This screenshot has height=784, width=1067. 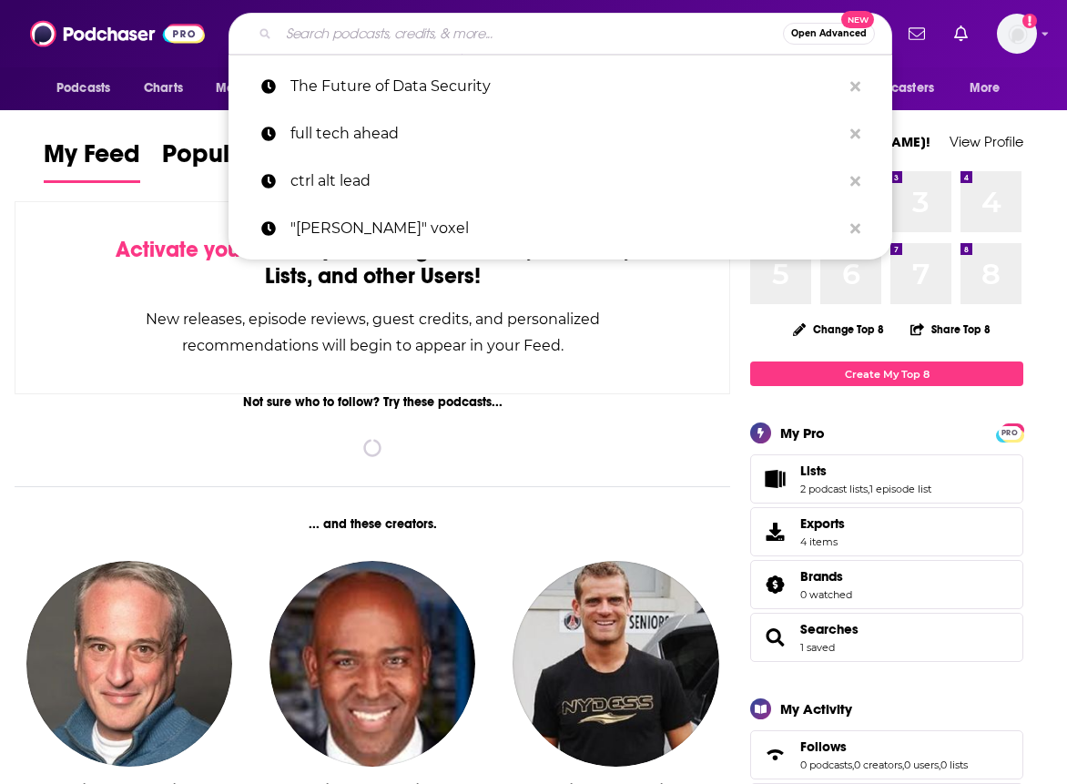 What do you see at coordinates (802, 432) in the screenshot?
I see `div: My Pro` at bounding box center [802, 432].